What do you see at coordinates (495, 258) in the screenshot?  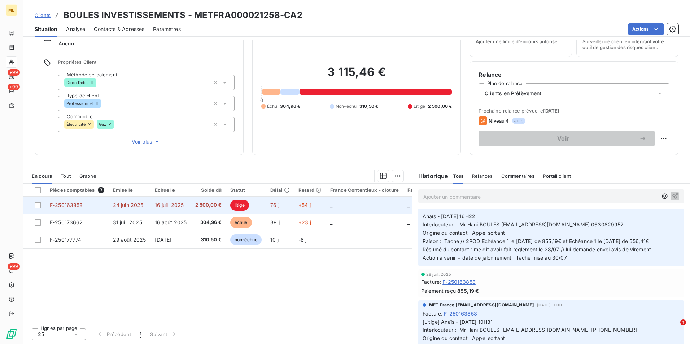 I see `span: Action à venir + date de jalonnement : Tache mise au 30/07` at bounding box center [495, 258].